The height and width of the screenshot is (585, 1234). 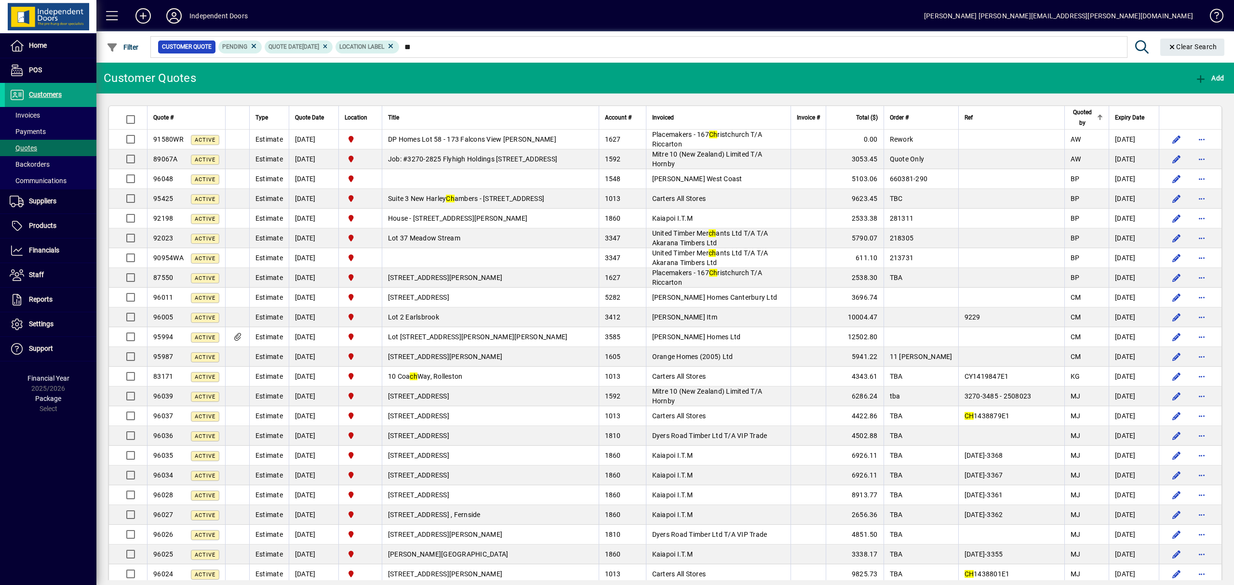 What do you see at coordinates (855, 199) in the screenshot?
I see `td: 9623.45` at bounding box center [855, 199].